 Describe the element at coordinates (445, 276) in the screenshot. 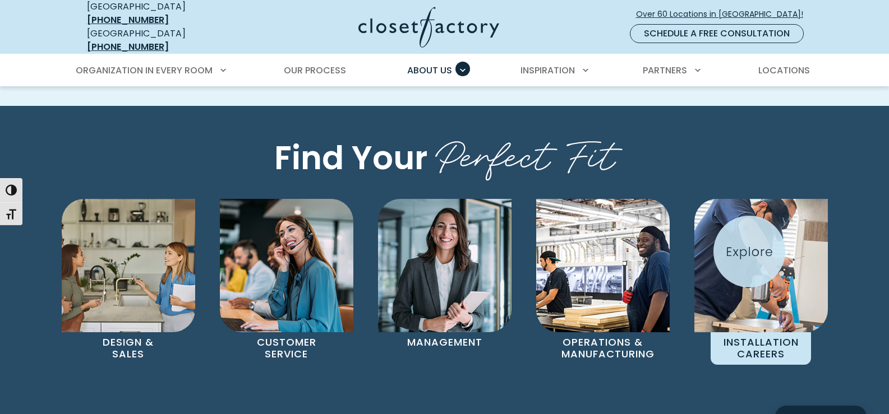

I see `a: Manager at Closet Factory Management` at that location.